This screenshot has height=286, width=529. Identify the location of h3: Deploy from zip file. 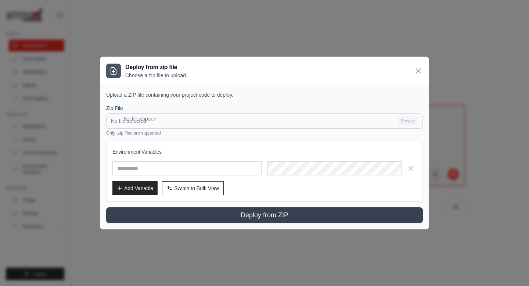
(156, 67).